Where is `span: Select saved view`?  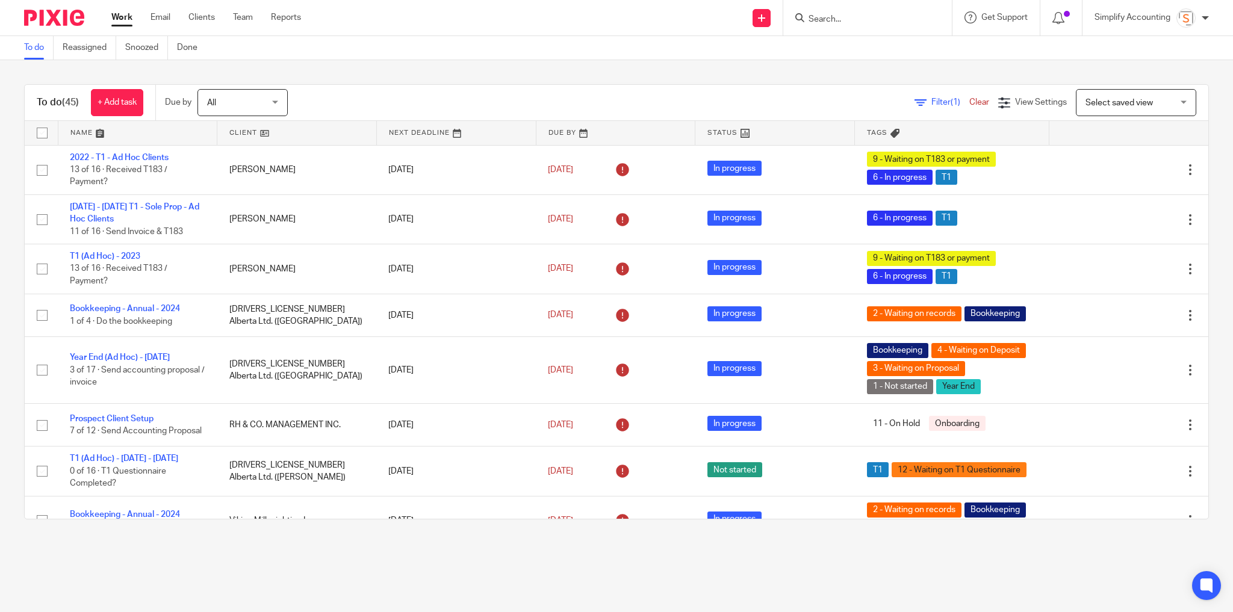
span: Select saved view is located at coordinates (1119, 103).